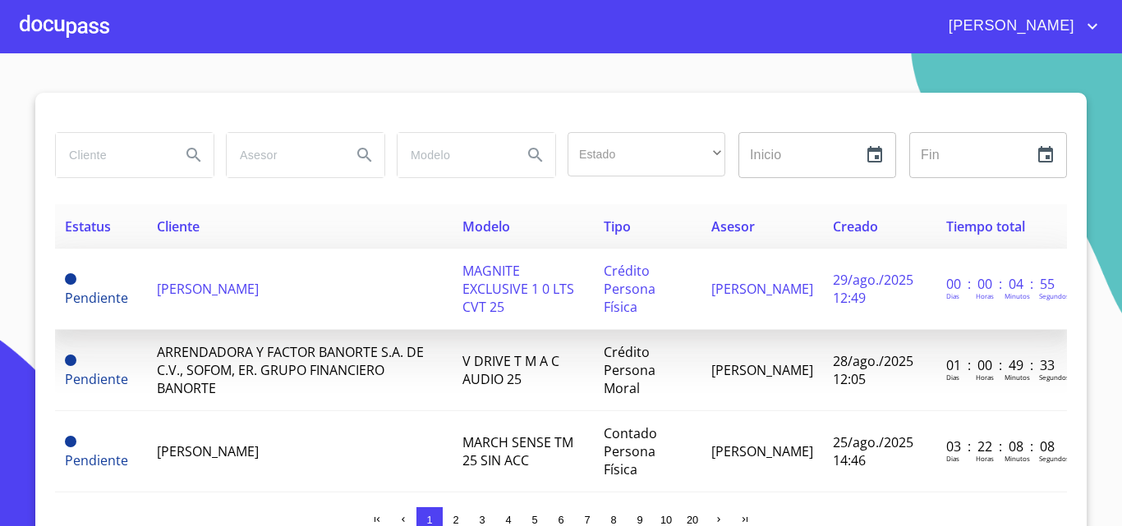 Image resolution: width=1122 pixels, height=526 pixels. Describe the element at coordinates (1001, 284) in the screenshot. I see `p: 00 : 00 : 04 : 55` at that location.